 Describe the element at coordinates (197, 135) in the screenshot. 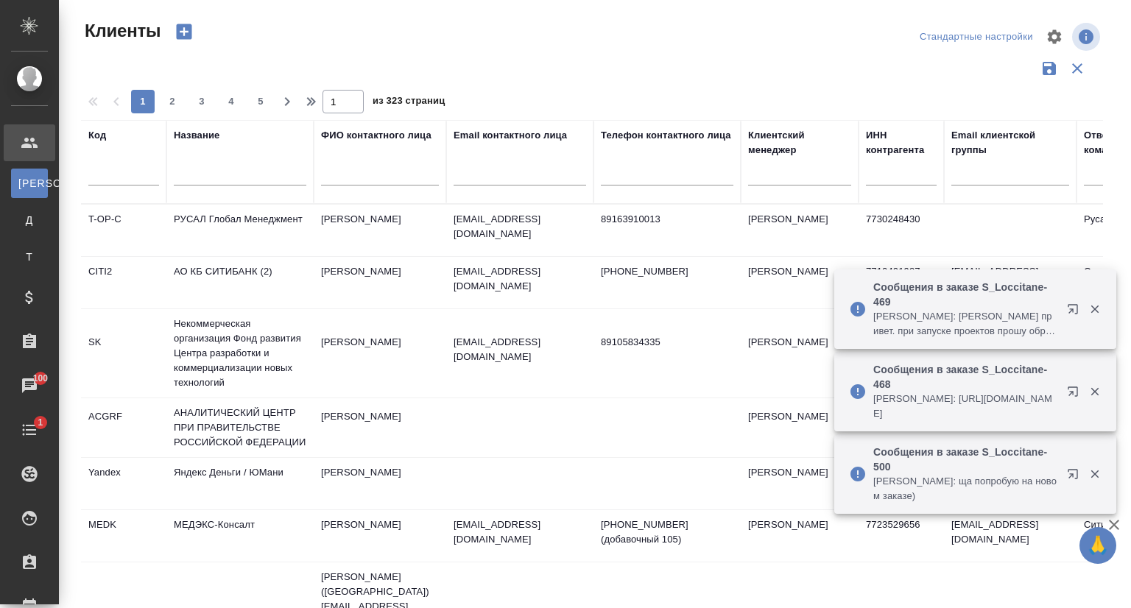

I see `div: Название` at that location.